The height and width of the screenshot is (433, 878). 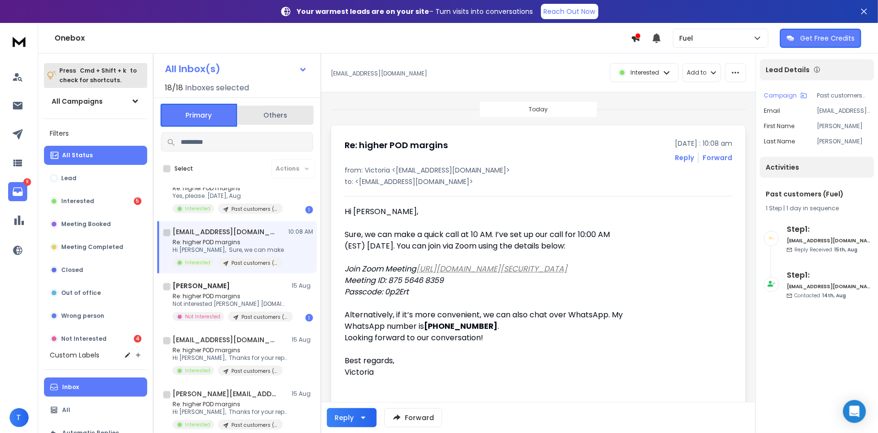 I want to click on div: Reply, so click(x=344, y=418).